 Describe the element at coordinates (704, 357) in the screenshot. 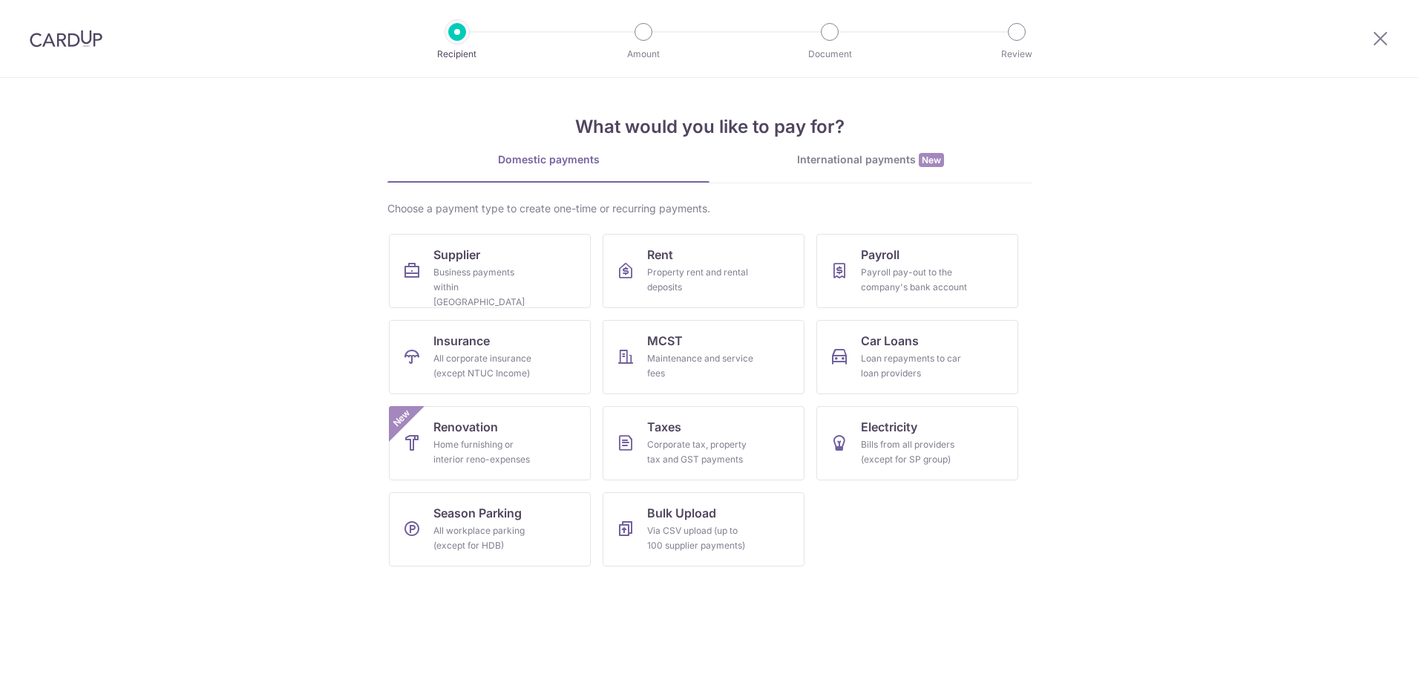

I see `a: MCSTMaintenance and service fees` at that location.